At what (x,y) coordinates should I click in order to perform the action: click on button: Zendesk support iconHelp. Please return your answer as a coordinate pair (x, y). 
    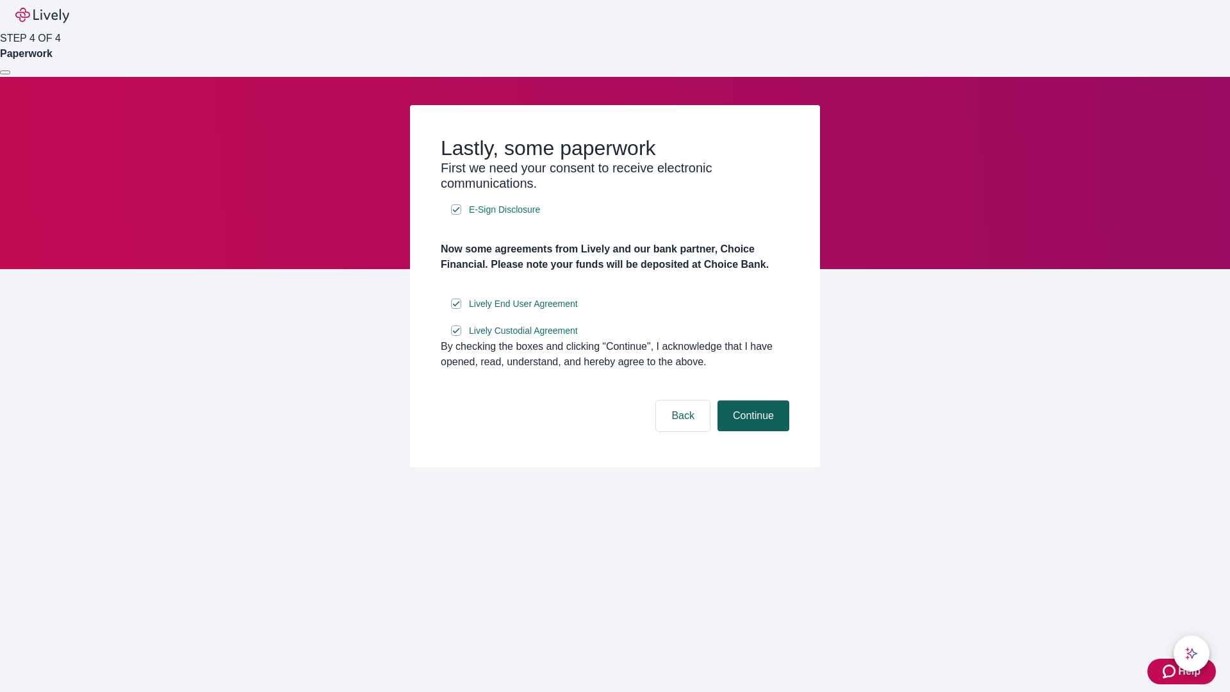
    Looking at the image, I should click on (1182, 672).